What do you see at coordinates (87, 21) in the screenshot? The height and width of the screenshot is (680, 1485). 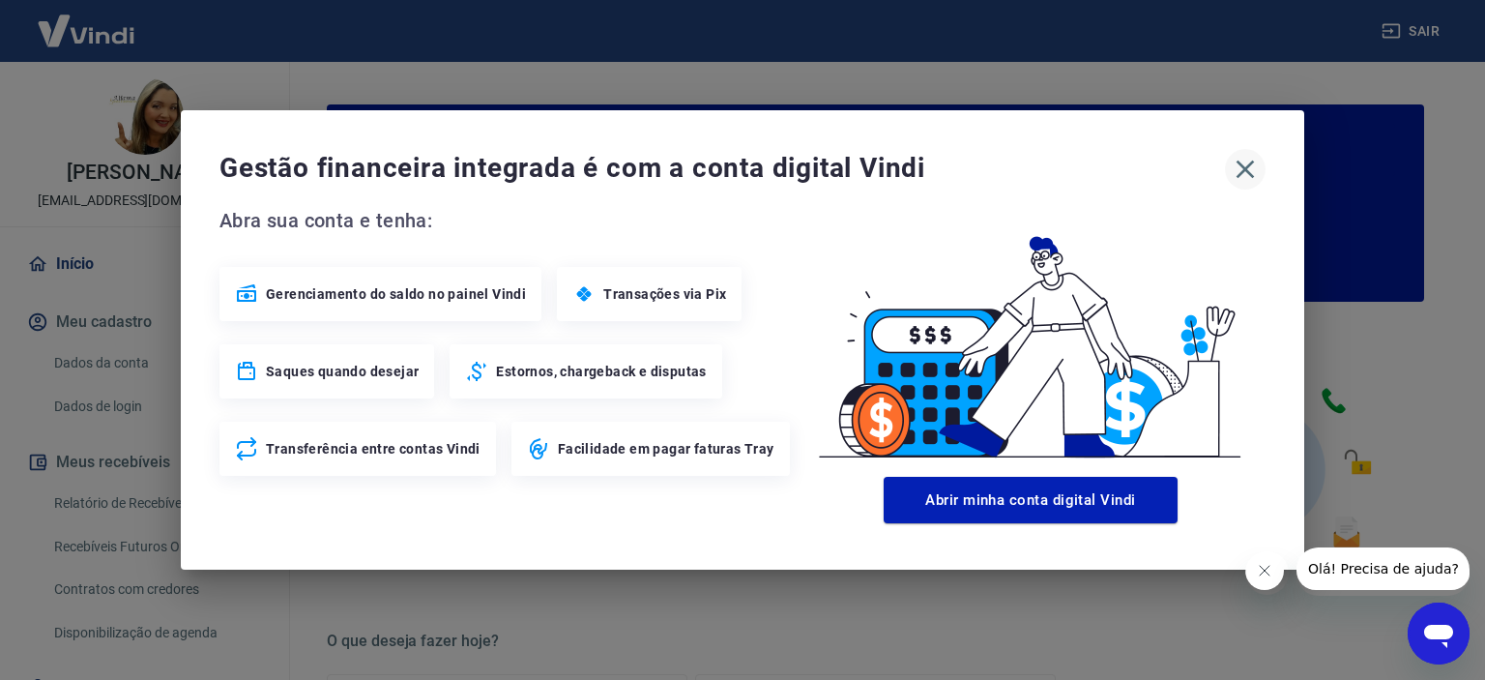 I see `span: Olá! Precisa de ajuda?` at bounding box center [87, 21].